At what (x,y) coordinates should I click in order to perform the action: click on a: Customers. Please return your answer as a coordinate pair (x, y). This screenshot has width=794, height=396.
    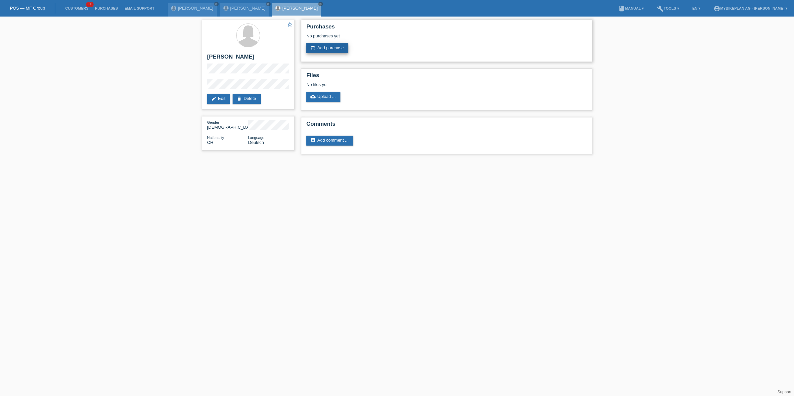
    Looking at the image, I should click on (77, 8).